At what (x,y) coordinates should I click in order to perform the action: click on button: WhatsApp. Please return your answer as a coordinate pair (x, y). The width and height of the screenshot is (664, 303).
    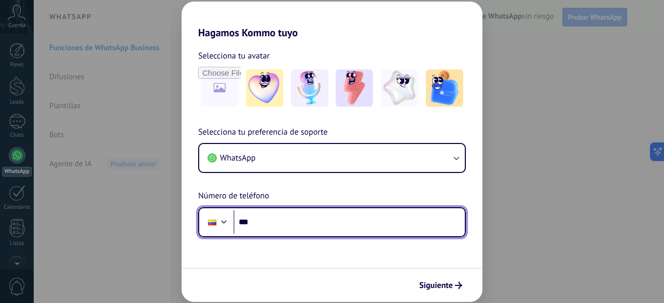
    Looking at the image, I should click on (332, 158).